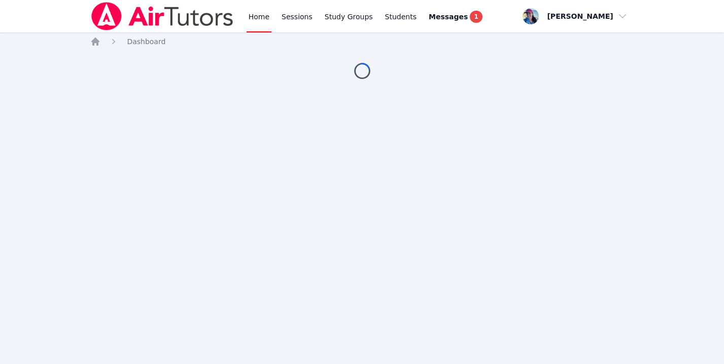 This screenshot has width=724, height=364. Describe the element at coordinates (162, 16) in the screenshot. I see `img: Air Tutors` at that location.